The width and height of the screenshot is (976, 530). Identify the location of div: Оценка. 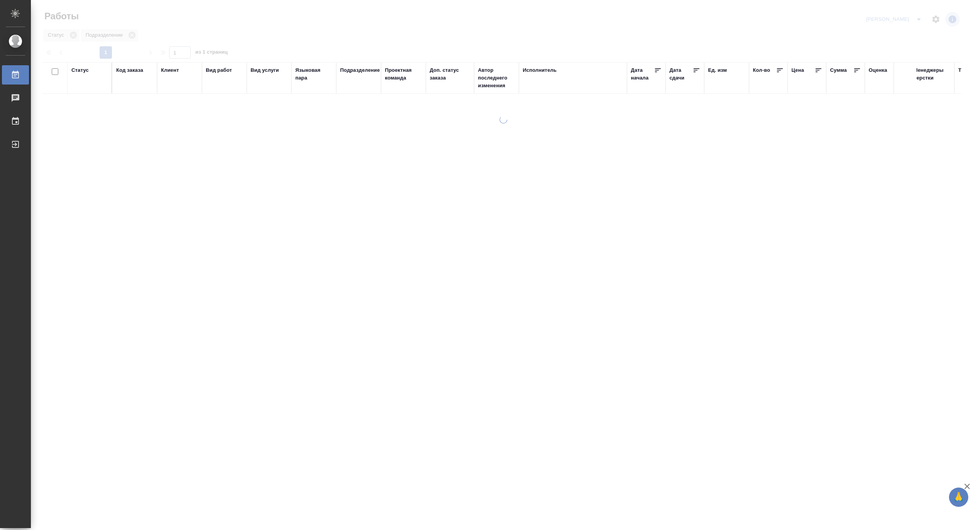
(878, 70).